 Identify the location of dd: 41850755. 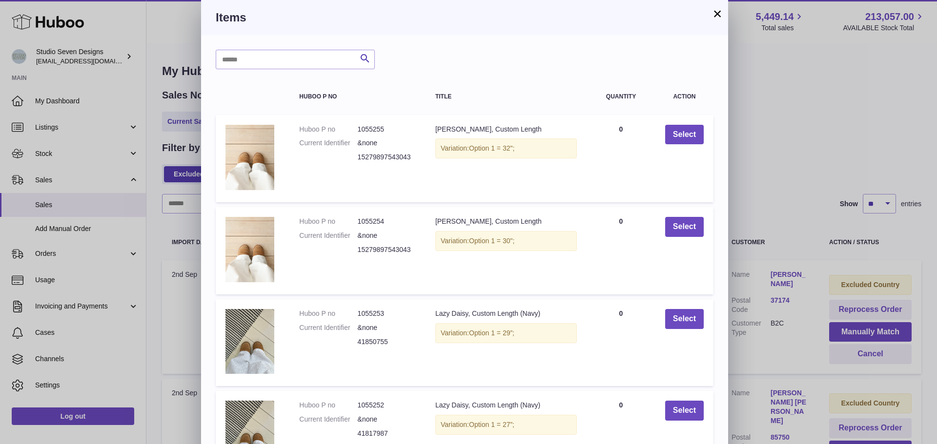
(386, 342).